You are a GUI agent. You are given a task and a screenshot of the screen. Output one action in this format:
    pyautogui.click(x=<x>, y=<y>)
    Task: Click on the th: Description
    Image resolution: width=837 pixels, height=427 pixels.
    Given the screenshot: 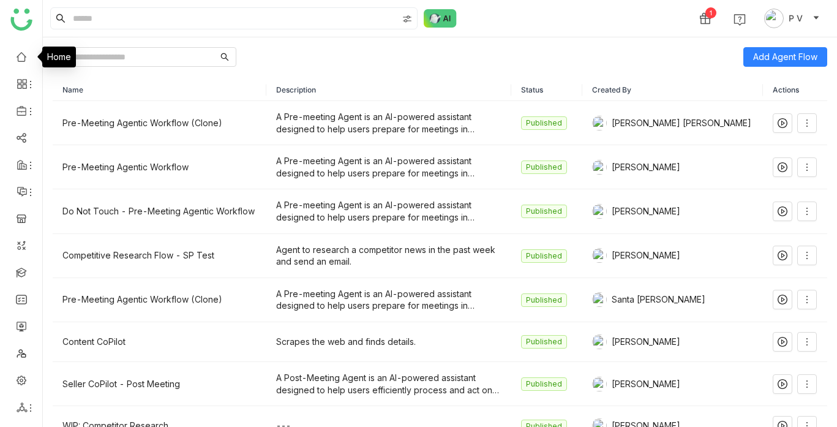 What is the action you would take?
    pyautogui.click(x=389, y=90)
    